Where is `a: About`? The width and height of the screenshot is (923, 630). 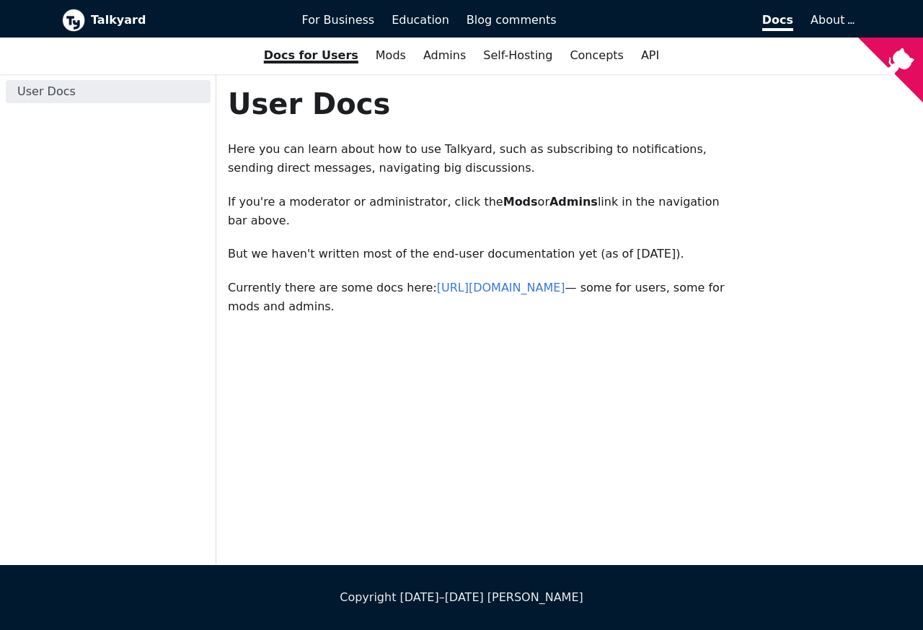
a: About is located at coordinates (832, 19).